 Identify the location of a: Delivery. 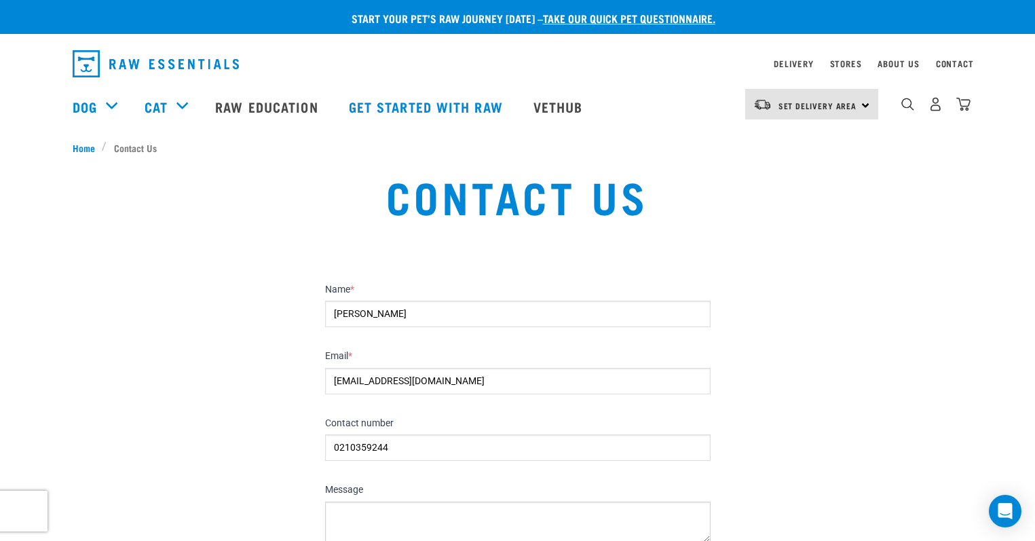
(794, 63).